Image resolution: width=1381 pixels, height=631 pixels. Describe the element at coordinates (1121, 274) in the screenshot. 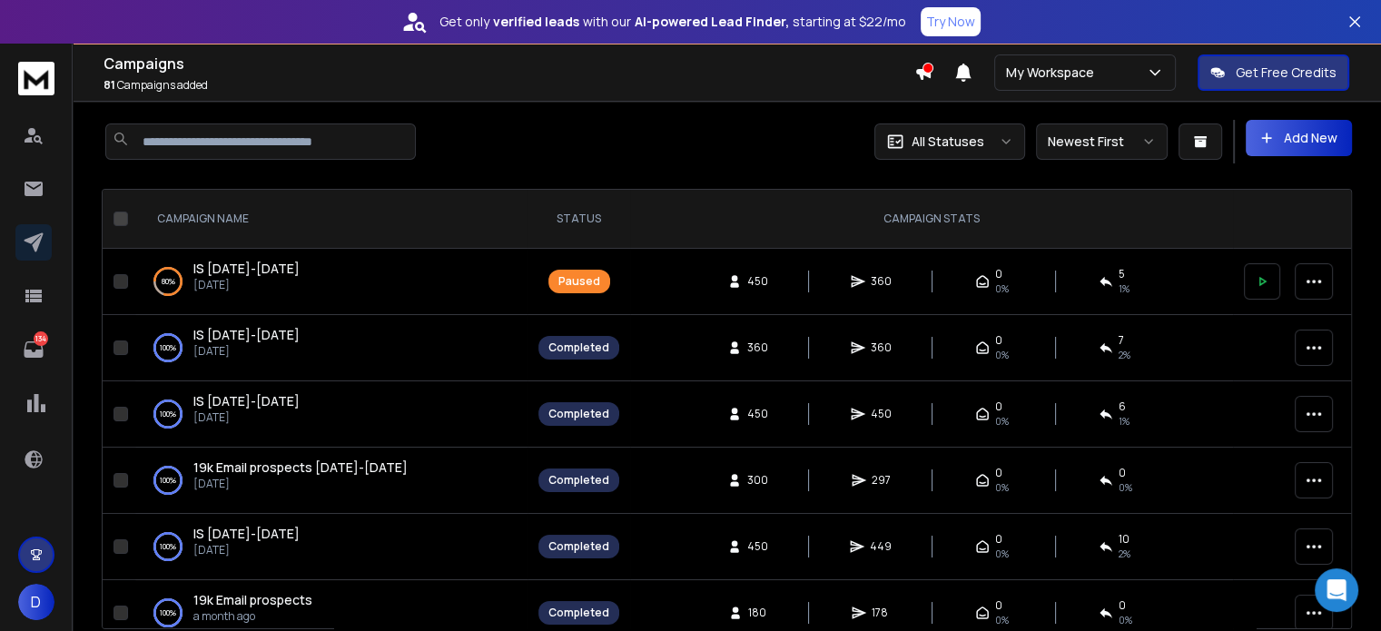

I see `span: 5` at that location.